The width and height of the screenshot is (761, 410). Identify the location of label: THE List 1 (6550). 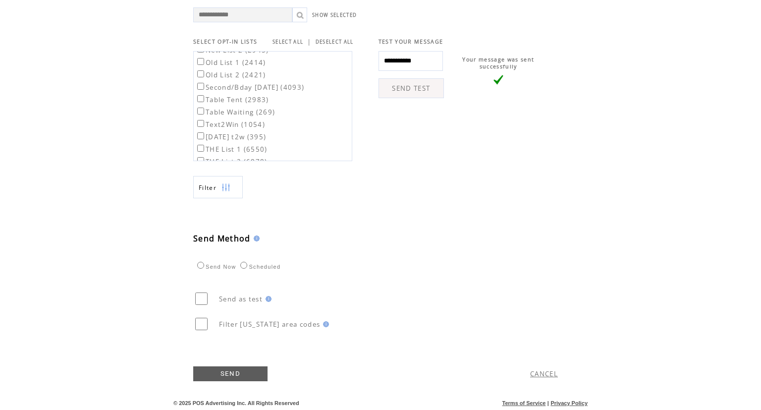
(231, 149).